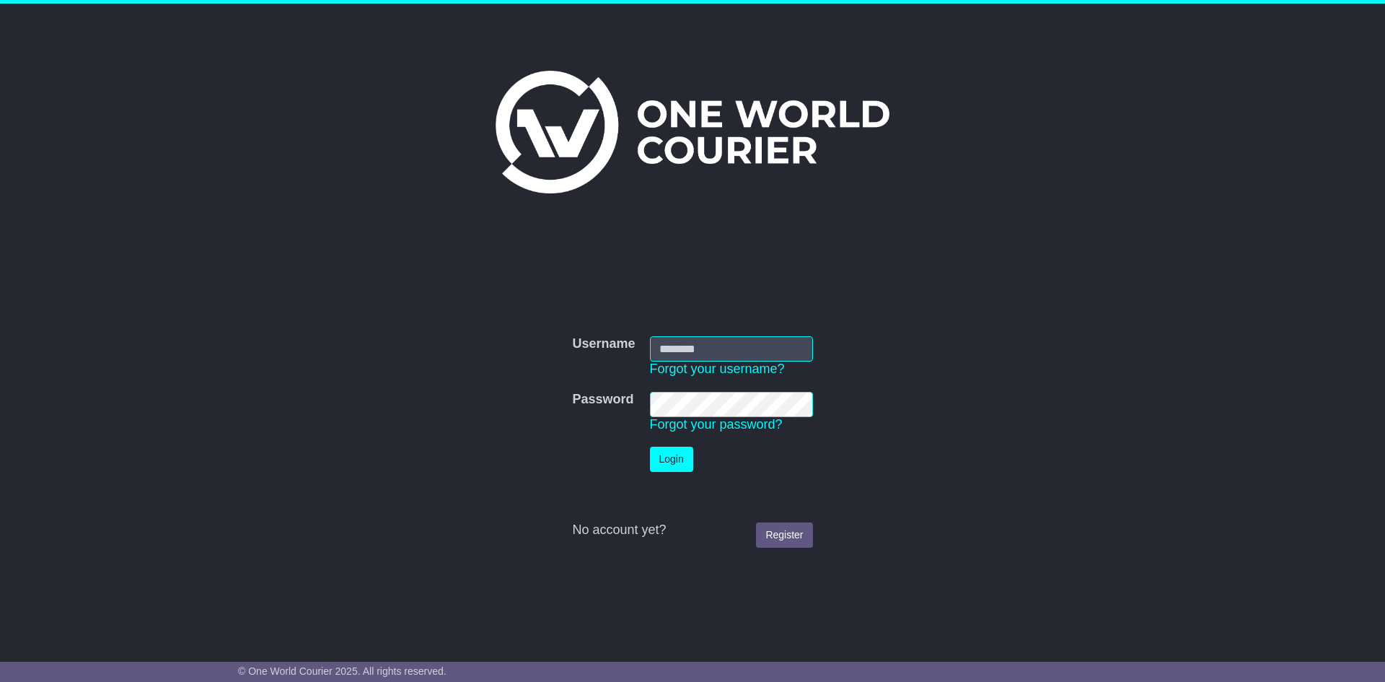  Describe the element at coordinates (717, 369) in the screenshot. I see `a: Forgot your username?` at that location.